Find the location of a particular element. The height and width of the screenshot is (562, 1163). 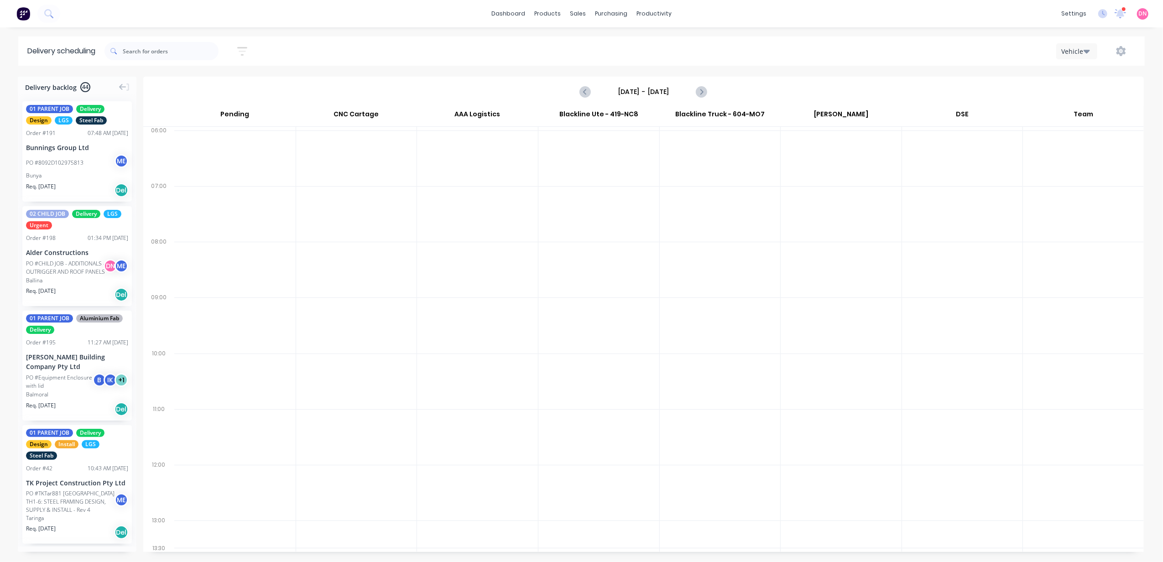

div: Bunya is located at coordinates (77, 176).